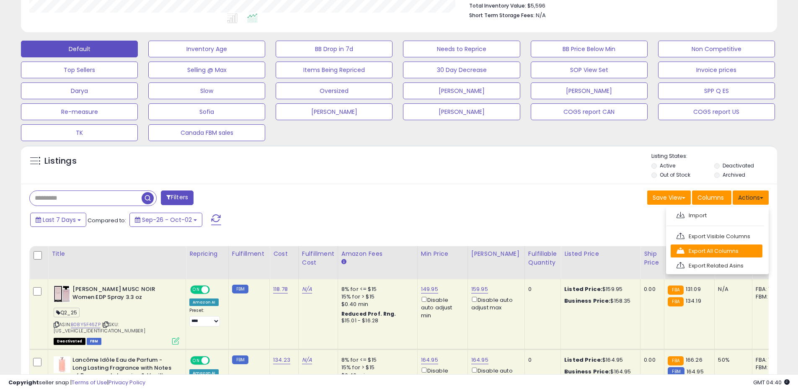 This screenshot has height=391, width=798. Describe the element at coordinates (734, 175) in the screenshot. I see `label: Archived` at that location.